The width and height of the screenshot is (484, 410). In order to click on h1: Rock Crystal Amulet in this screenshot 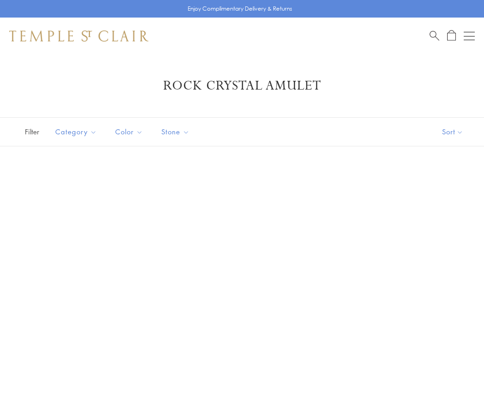, I will do `click(242, 86)`.